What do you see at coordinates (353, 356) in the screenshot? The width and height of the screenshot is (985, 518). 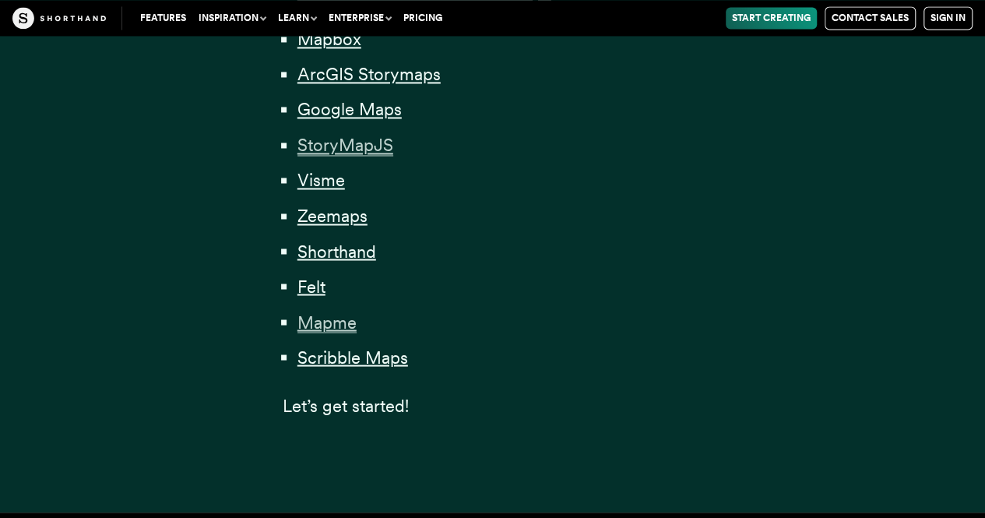 I see `span: Scribble Maps` at bounding box center [353, 356].